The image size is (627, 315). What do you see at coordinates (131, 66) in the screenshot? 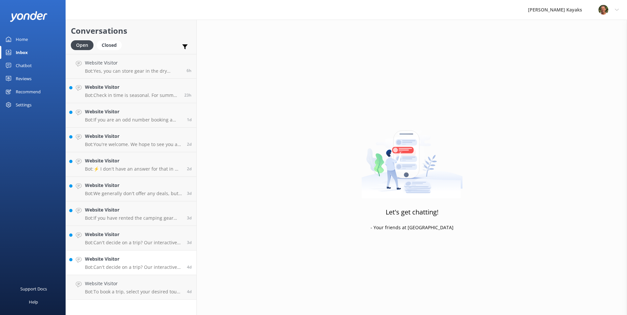
I see `a: Website VisitorBot:Yes, you can store gear in the dry storage areas of a double sea kayak. You ca...` at bounding box center [131, 66].